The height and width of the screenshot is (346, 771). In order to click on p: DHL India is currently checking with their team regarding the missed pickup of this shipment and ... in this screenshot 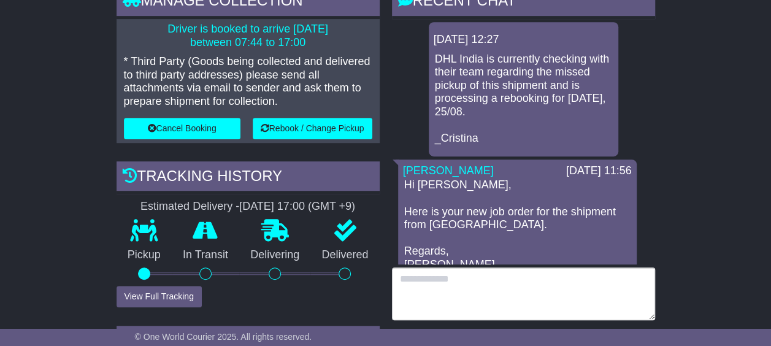, I will do `click(523, 99)`.